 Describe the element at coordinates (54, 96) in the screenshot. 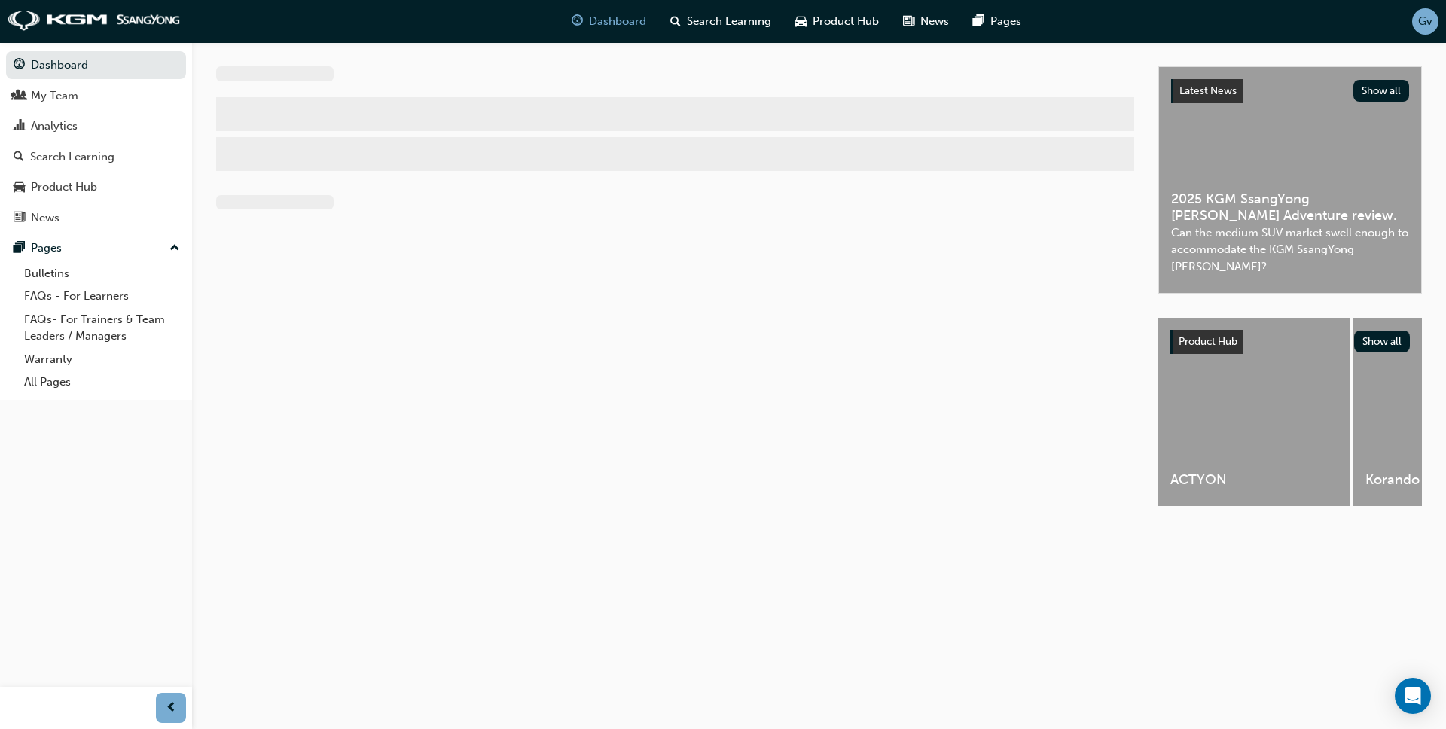

I see `div: My Team` at that location.